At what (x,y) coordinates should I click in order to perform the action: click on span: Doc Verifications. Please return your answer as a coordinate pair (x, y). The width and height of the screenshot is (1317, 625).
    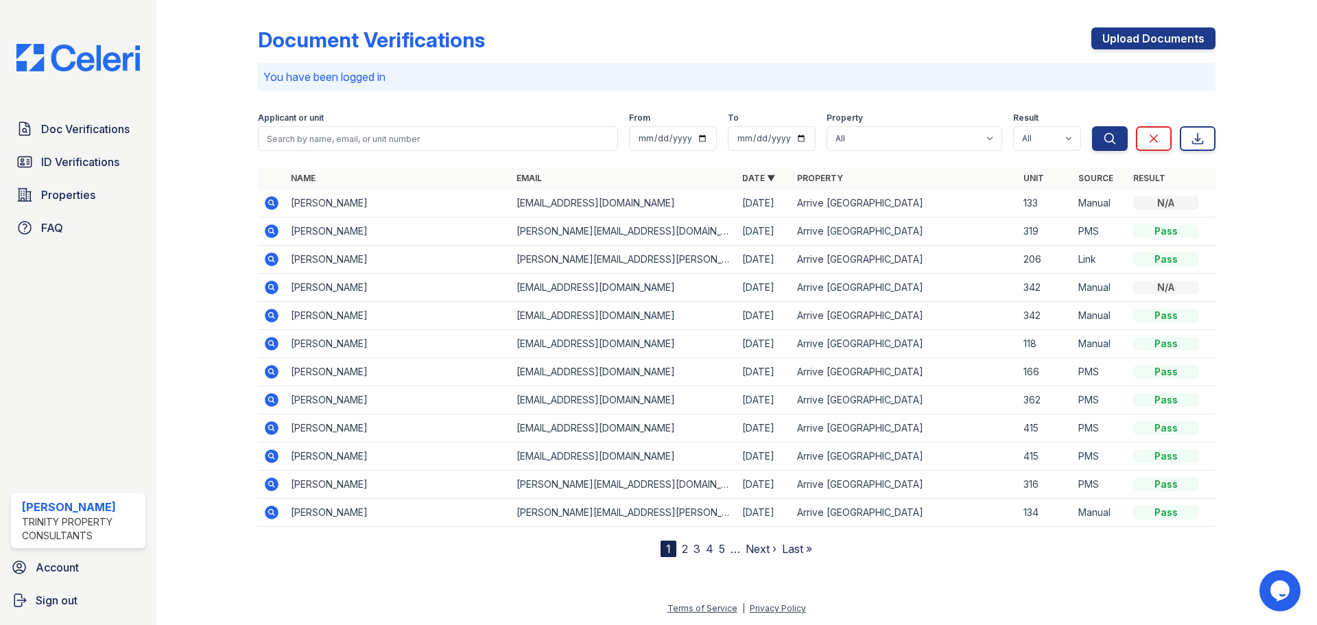
    Looking at the image, I should click on (85, 129).